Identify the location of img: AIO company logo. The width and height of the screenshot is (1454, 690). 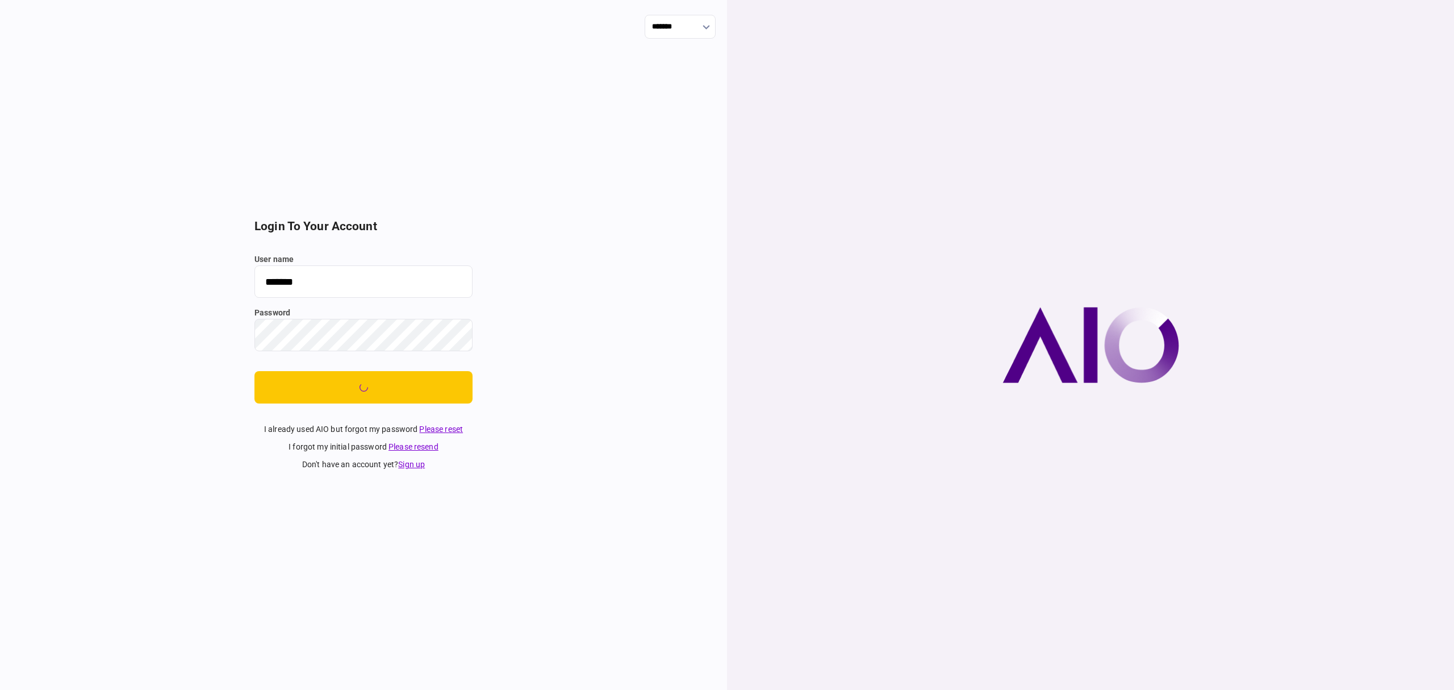
(1091, 345).